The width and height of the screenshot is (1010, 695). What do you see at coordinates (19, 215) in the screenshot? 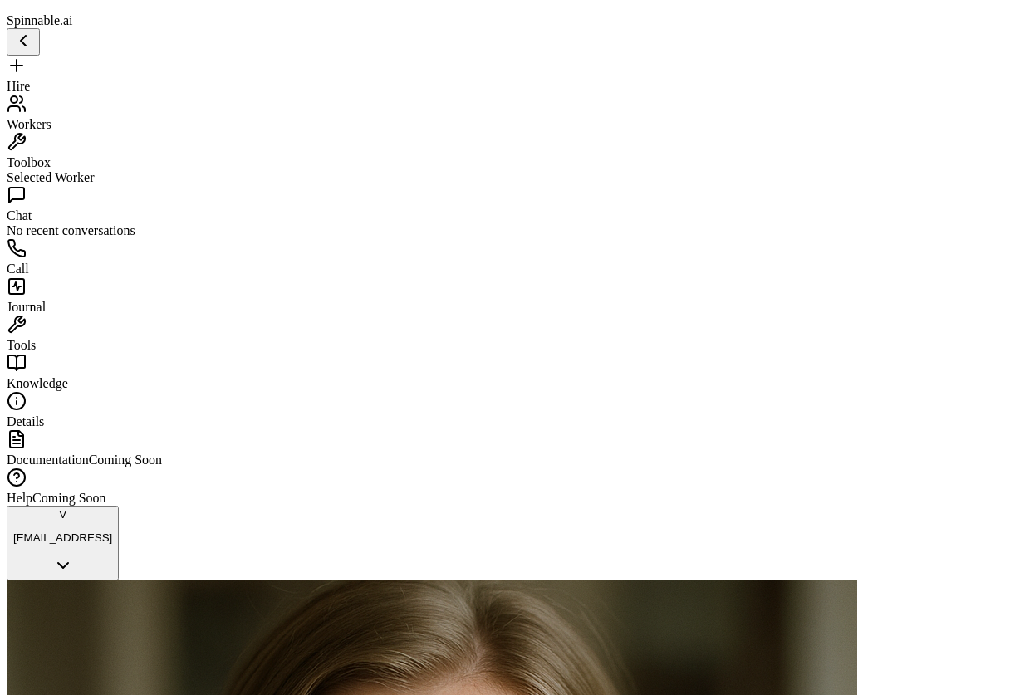
I see `span: Chat` at bounding box center [19, 215].